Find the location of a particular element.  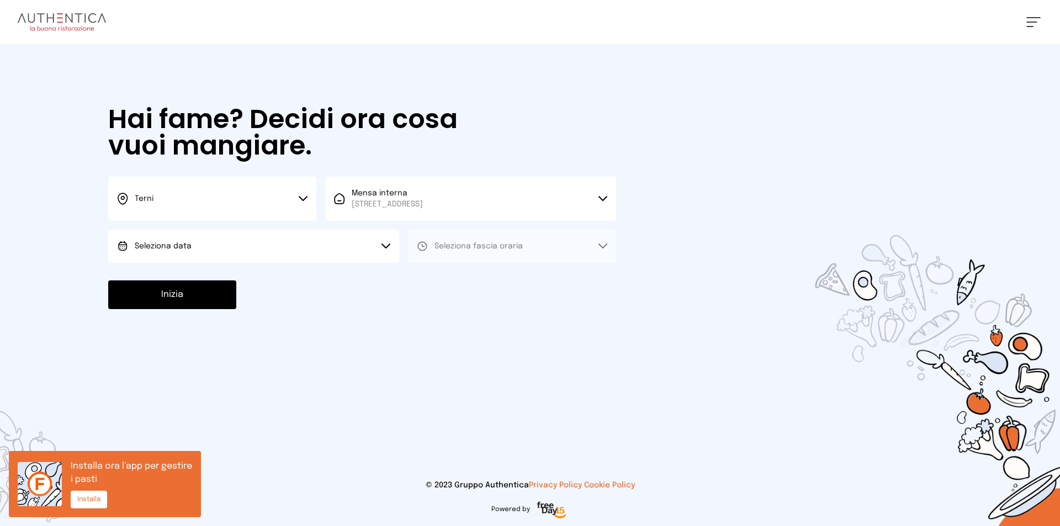

h1: Hai fame? Decidi ora cosa vuoi mangiare. is located at coordinates (299, 132).